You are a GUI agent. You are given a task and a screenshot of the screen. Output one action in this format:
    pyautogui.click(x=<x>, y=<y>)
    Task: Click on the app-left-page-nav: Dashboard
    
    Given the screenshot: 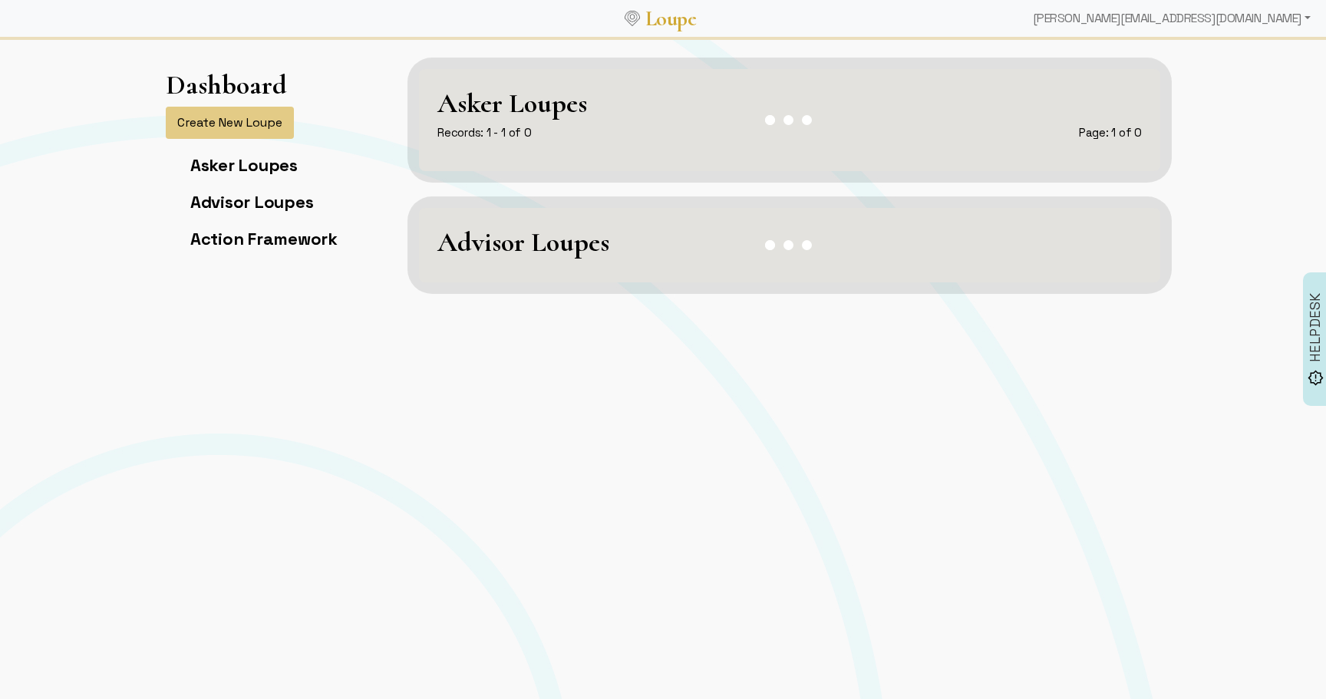 What is the action you would take?
    pyautogui.click(x=252, y=167)
    